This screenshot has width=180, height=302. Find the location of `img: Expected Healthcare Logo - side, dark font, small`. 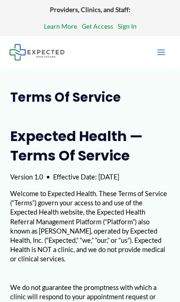

img: Expected Healthcare Logo - side, dark font, small is located at coordinates (37, 52).